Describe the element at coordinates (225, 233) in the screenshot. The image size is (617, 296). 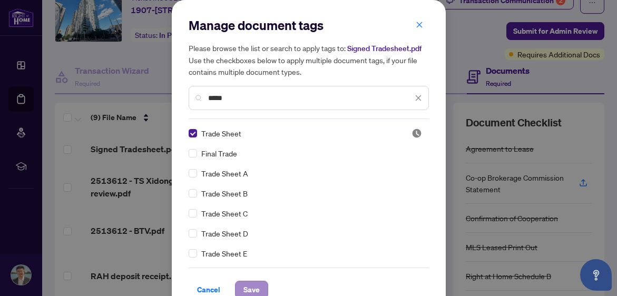
I see `span: Trade Sheet D` at that location.